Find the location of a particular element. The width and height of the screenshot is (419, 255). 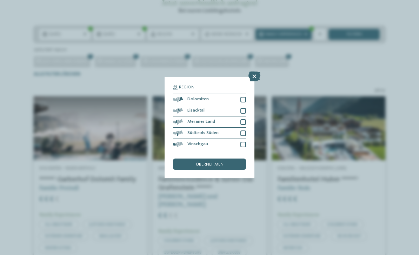

span: Vinschgau is located at coordinates (198, 144).